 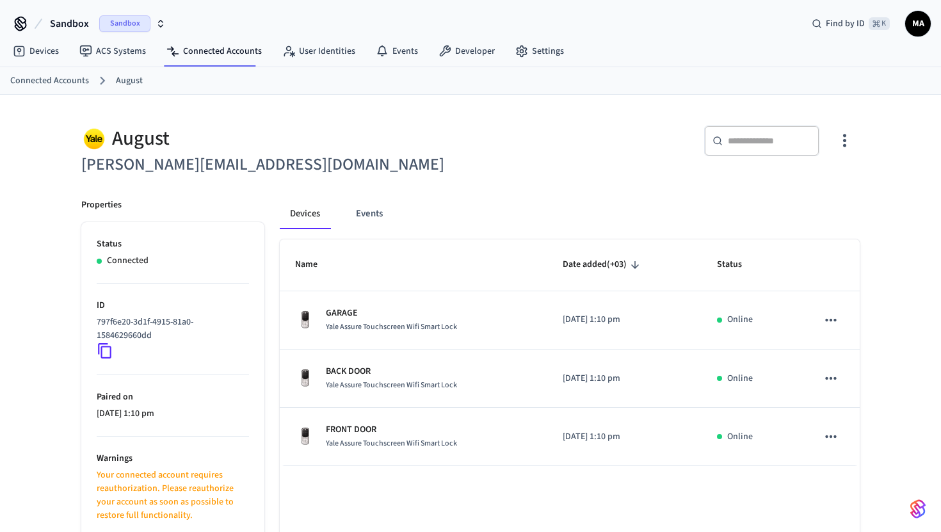 I want to click on img: Yale Logo, Square, so click(x=94, y=138).